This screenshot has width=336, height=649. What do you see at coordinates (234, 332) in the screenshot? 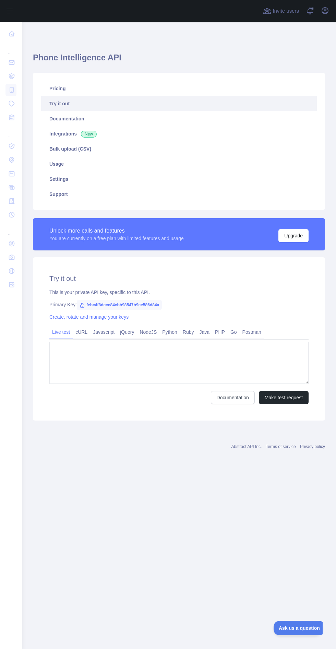
I see `a: Go` at bounding box center [234, 332].